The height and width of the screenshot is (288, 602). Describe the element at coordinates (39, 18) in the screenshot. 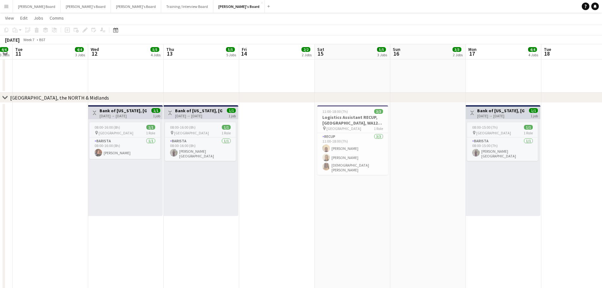

I see `span: Jobs` at that location.